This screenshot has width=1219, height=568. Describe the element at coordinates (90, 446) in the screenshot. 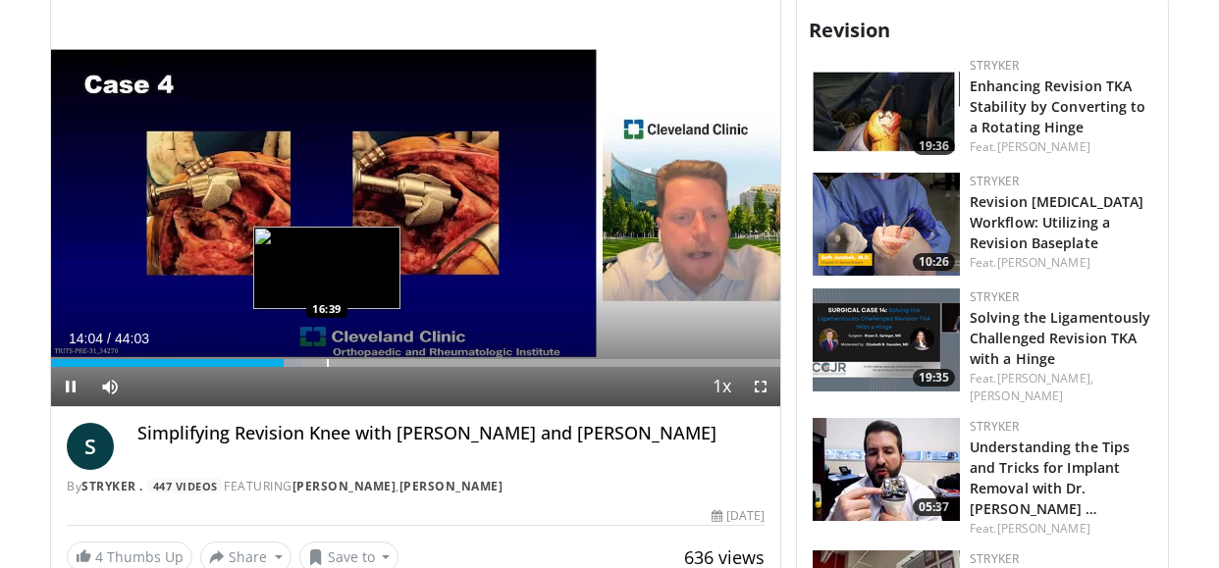

I see `span: S` at that location.